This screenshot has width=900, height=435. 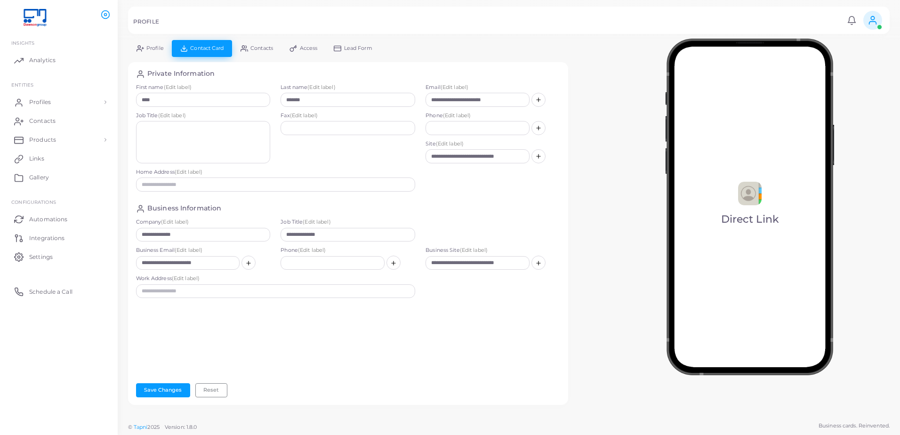 I want to click on span: Contact Card, so click(x=207, y=48).